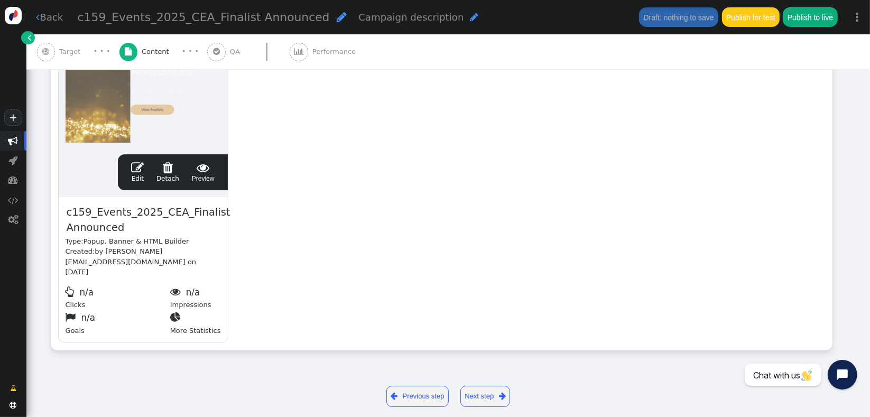 This screenshot has height=417, width=870. What do you see at coordinates (678, 17) in the screenshot?
I see `button: Draft: nothing to save` at bounding box center [678, 17].